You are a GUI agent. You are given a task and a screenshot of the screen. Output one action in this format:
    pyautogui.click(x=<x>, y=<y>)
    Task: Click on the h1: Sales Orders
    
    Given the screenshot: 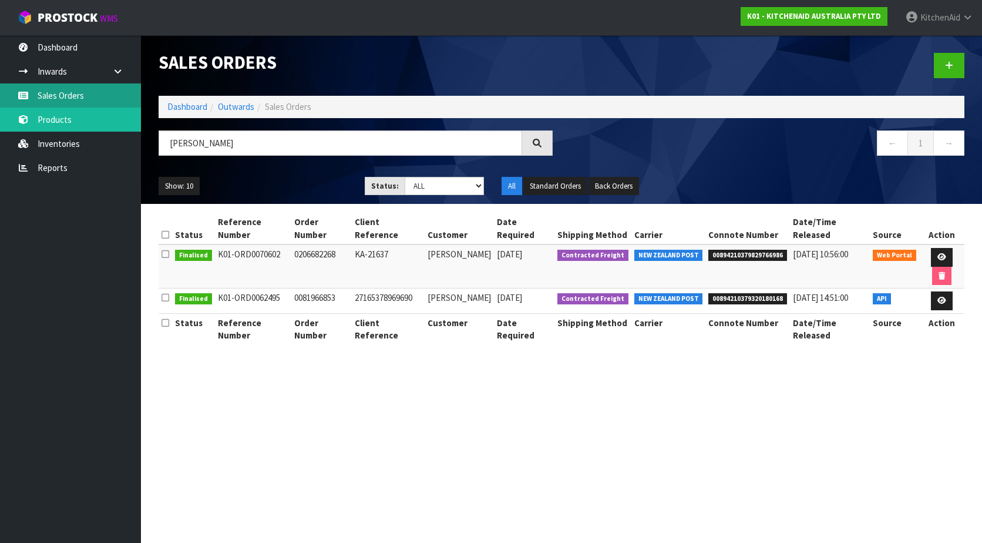 What is the action you would take?
    pyautogui.click(x=355, y=63)
    